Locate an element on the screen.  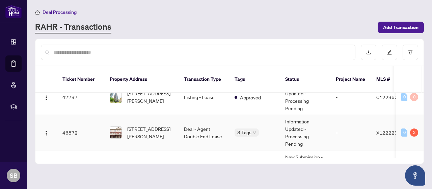
th: Project Name is located at coordinates (350, 79).